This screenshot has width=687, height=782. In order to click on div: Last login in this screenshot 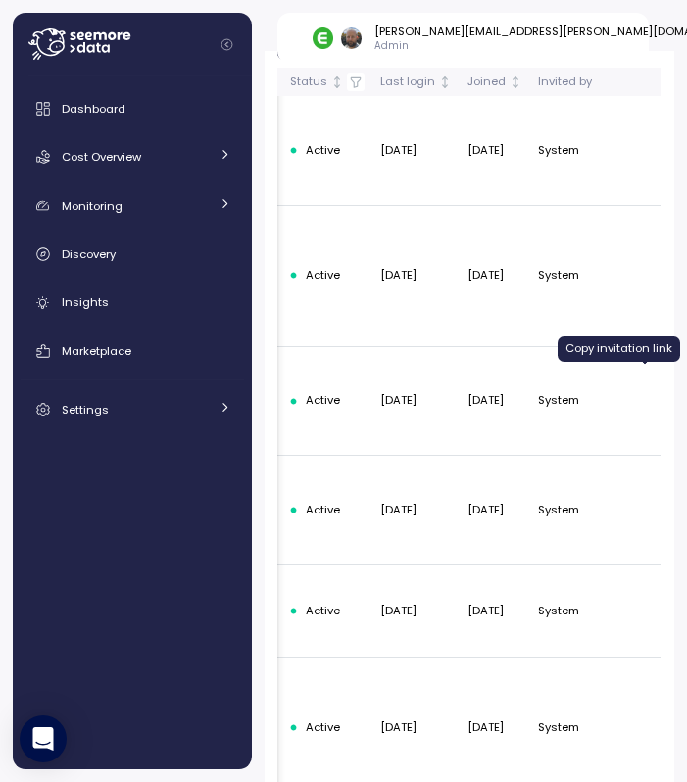, I will do `click(407, 82)`.